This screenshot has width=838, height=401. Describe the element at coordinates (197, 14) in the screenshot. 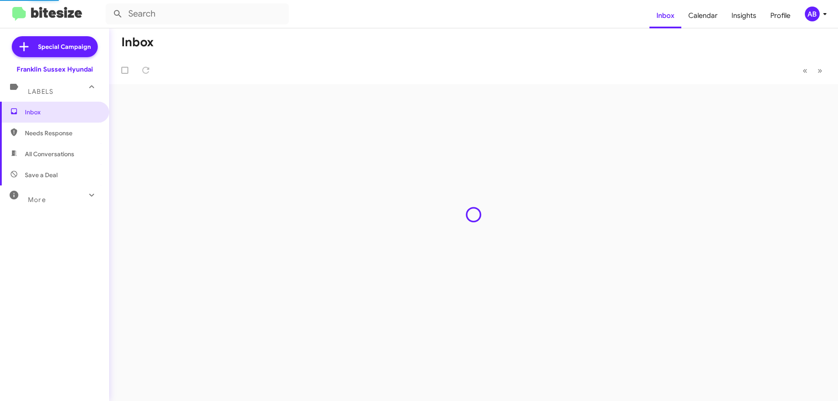

I see `input: Search` at that location.